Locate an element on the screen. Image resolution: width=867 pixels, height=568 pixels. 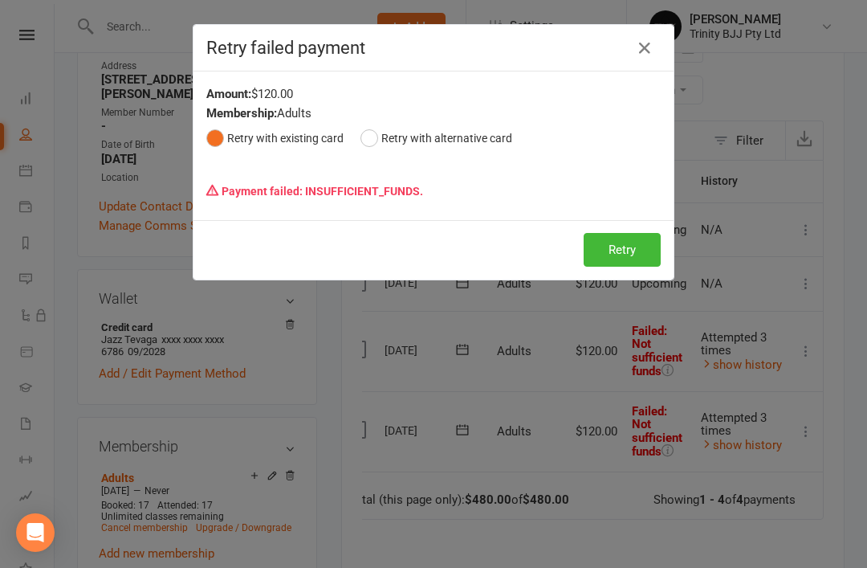
strong: Membership: is located at coordinates (242, 113).